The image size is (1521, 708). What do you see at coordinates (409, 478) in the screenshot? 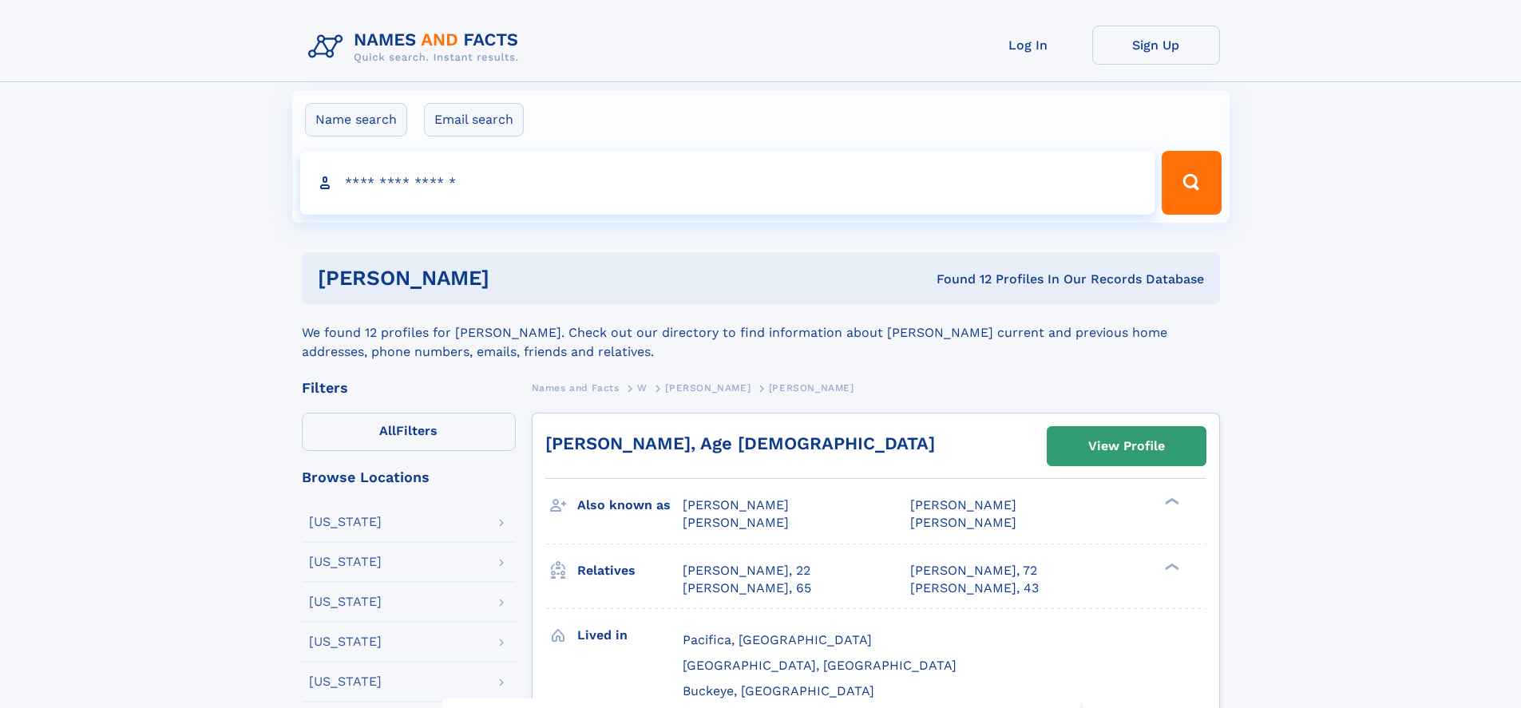
I see `div: Browse Locations` at bounding box center [409, 478].